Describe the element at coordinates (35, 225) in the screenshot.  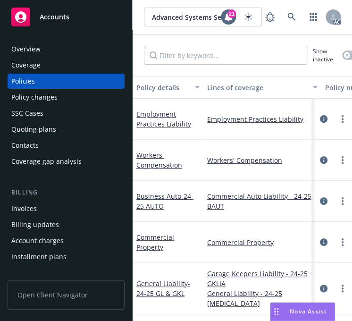
I see `div: Billing updates` at that location.